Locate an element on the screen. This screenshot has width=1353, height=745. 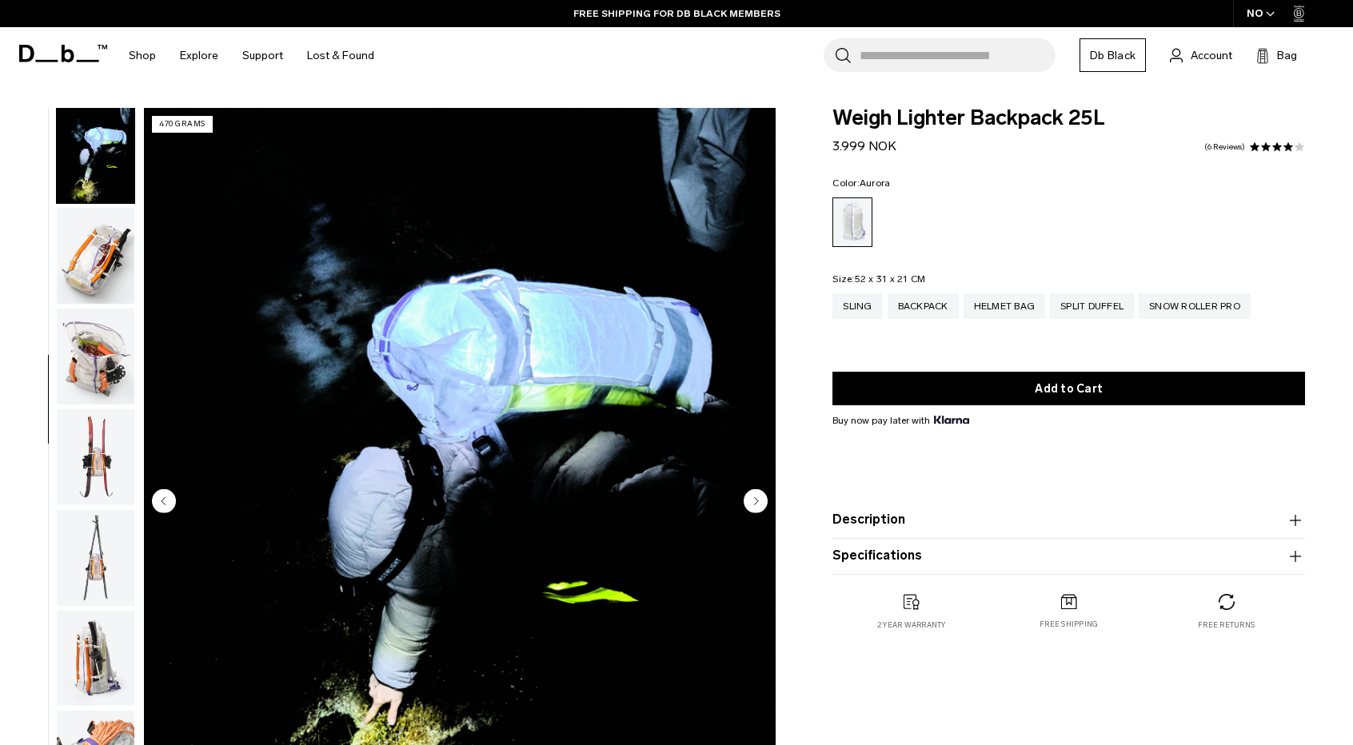
span: Buy now pay later with is located at coordinates (901, 421).